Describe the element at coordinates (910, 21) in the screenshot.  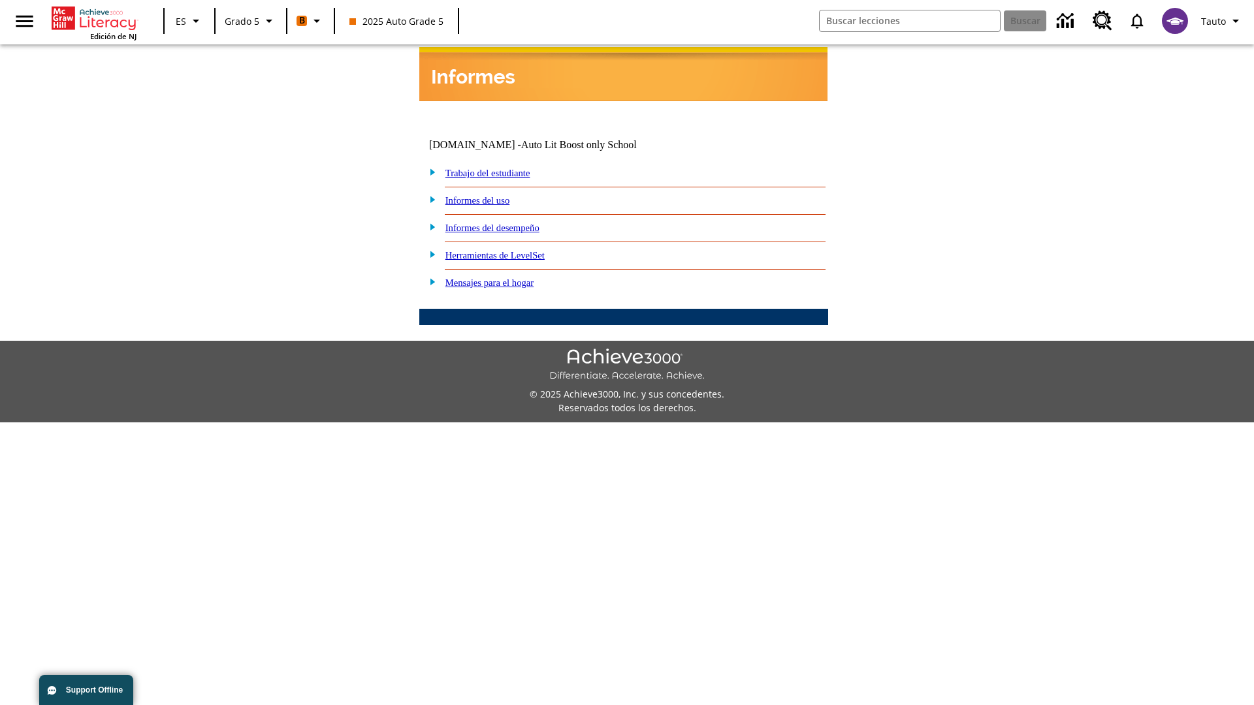
I see `input: Buscar campo` at that location.